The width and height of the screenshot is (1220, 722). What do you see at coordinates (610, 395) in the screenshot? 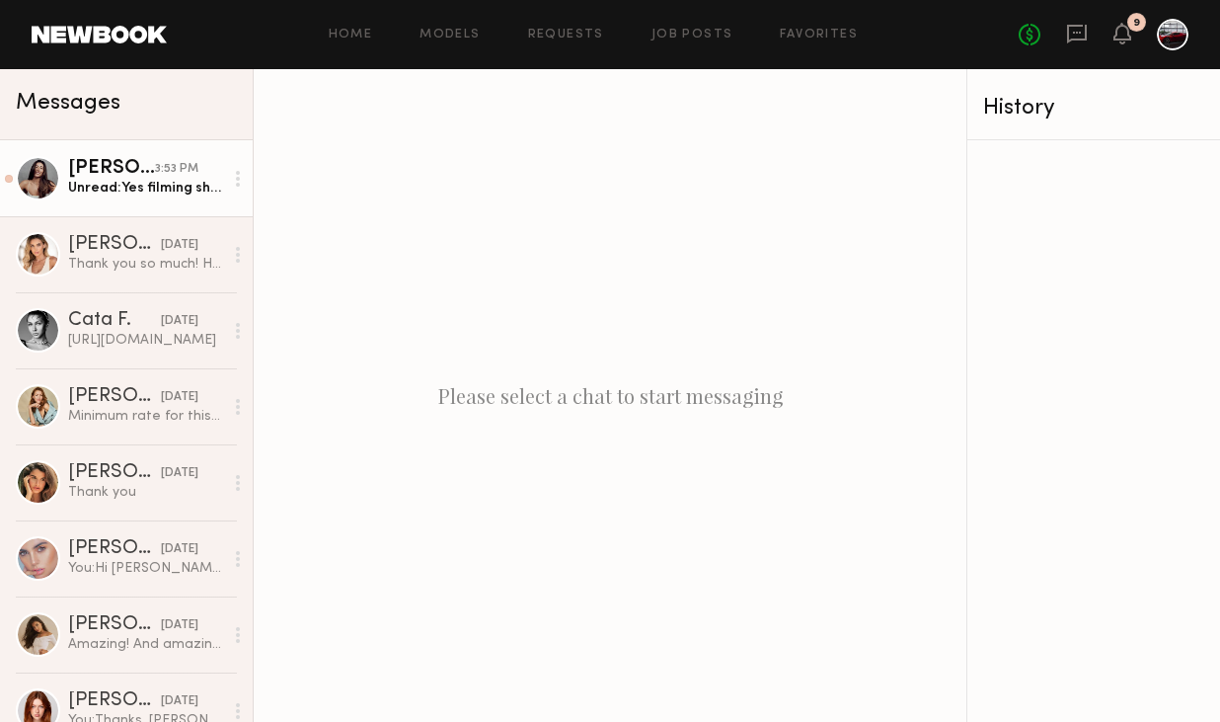
I see `div: Please select a chat to start messaging` at bounding box center [610, 395].